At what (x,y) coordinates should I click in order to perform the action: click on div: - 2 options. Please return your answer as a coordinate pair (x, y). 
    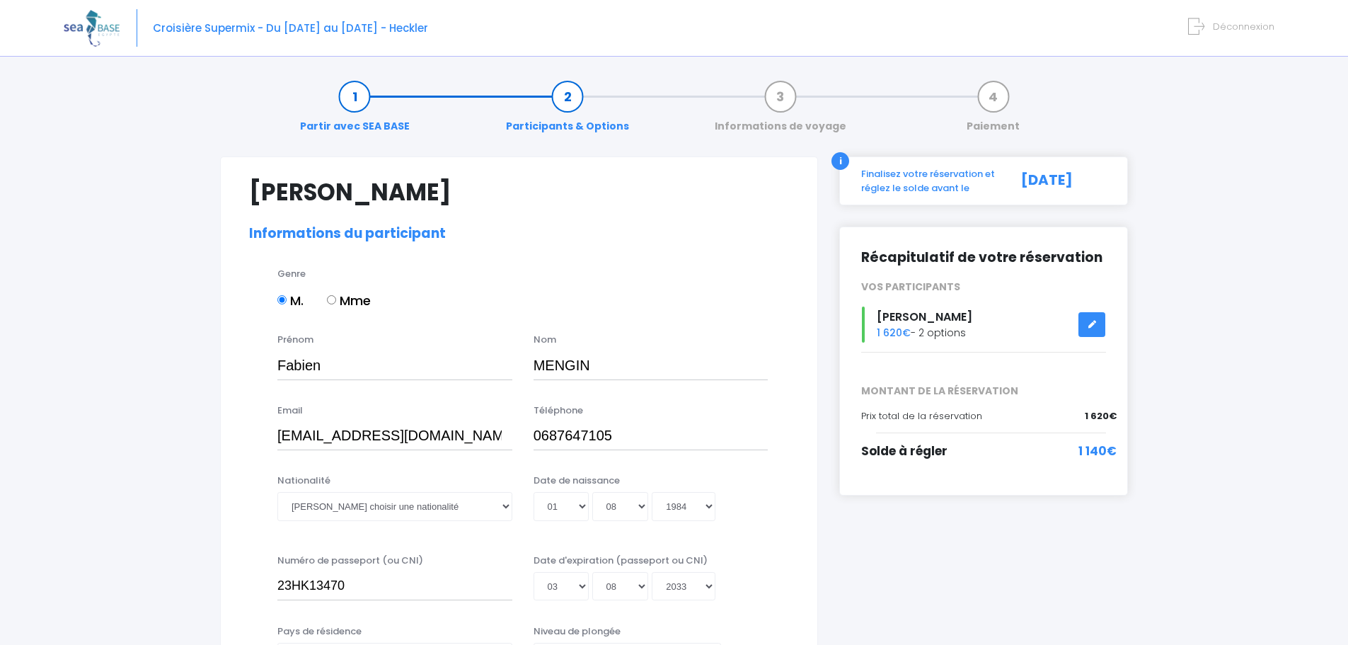
    Looking at the image, I should click on (984, 324).